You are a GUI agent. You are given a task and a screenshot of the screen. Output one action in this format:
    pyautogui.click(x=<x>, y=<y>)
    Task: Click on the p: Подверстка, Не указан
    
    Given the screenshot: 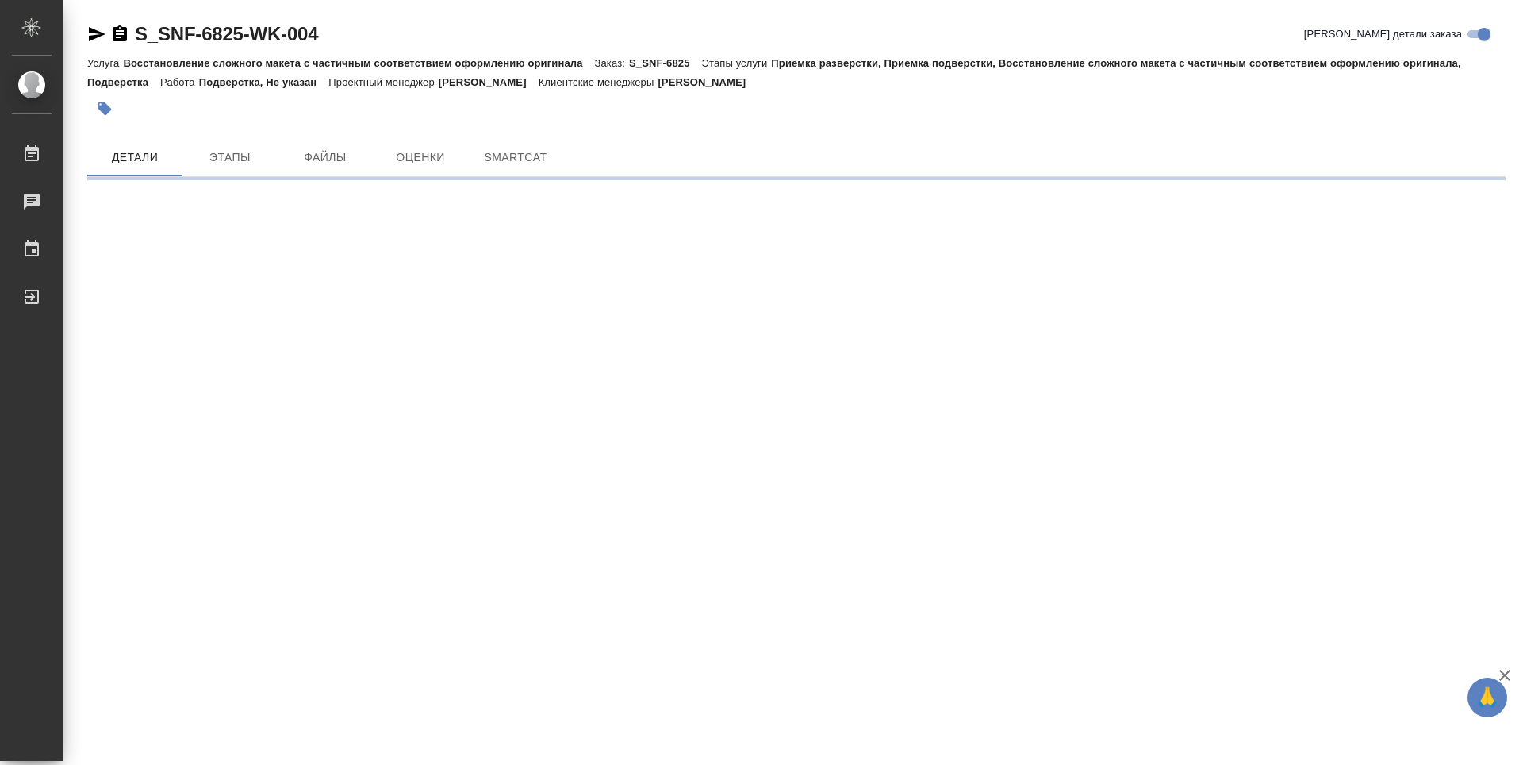 What is the action you would take?
    pyautogui.click(x=264, y=82)
    